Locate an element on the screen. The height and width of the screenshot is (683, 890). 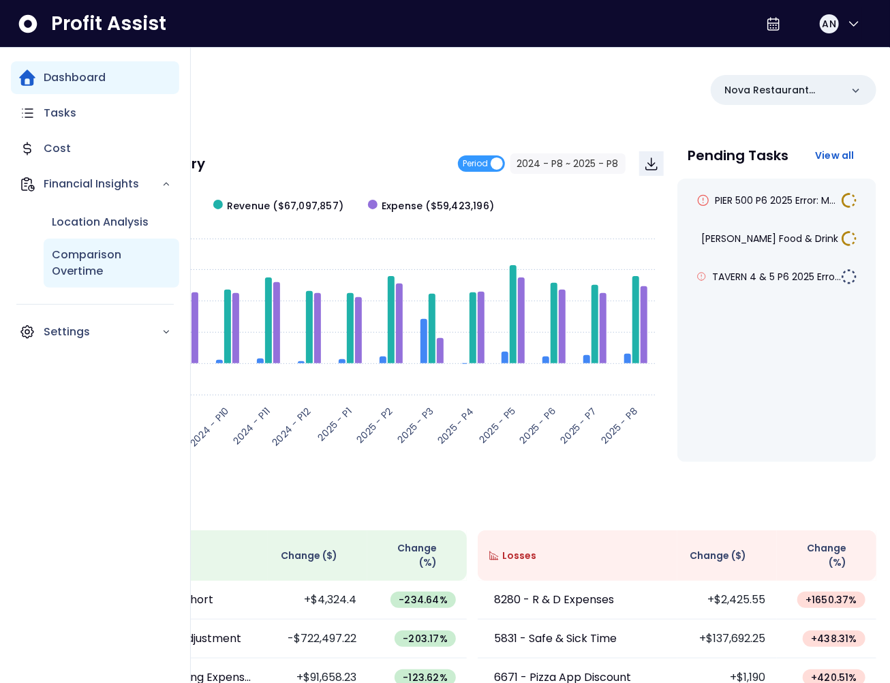
p: Tasks is located at coordinates (60, 113).